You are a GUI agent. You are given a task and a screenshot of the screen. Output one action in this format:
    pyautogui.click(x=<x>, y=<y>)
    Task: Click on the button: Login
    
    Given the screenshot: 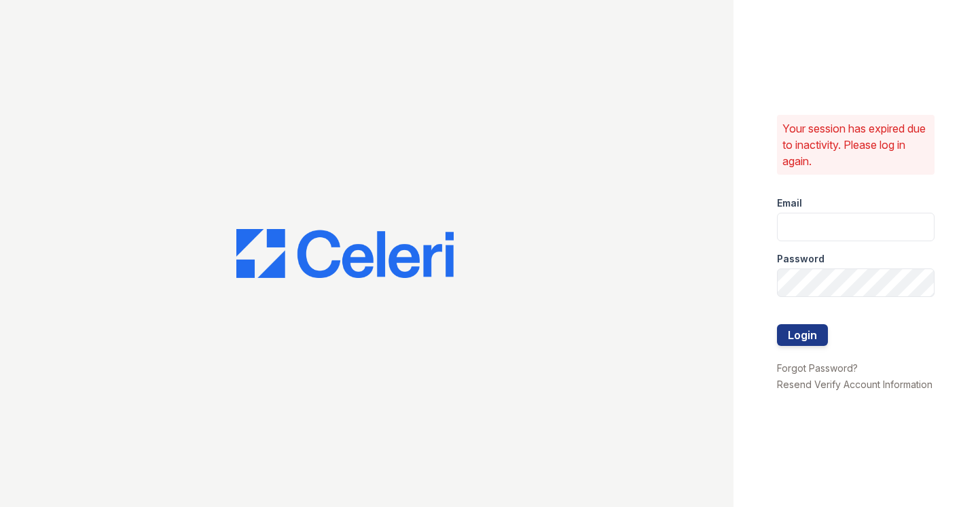 What is the action you would take?
    pyautogui.click(x=802, y=335)
    